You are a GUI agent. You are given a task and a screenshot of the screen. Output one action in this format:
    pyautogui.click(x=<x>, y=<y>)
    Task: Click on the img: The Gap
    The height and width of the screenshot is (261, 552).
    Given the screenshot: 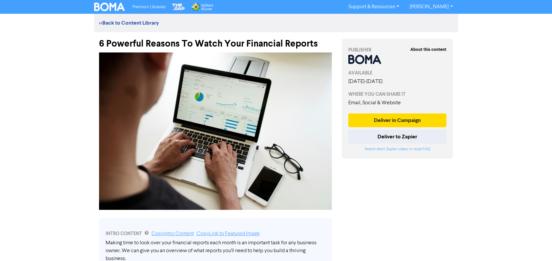 What is the action you would take?
    pyautogui.click(x=178, y=7)
    